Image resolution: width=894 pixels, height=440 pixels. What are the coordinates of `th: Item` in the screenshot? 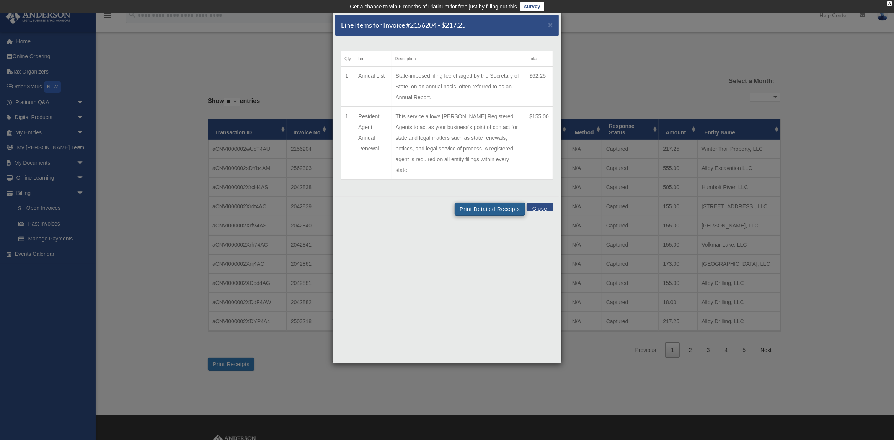 It's located at (373, 59).